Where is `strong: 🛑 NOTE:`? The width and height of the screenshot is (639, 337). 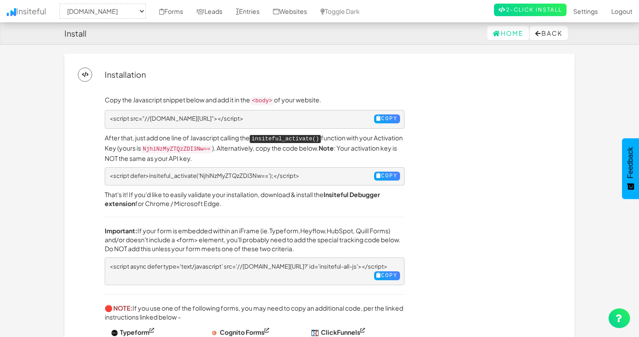 strong: 🛑 NOTE: is located at coordinates (119, 308).